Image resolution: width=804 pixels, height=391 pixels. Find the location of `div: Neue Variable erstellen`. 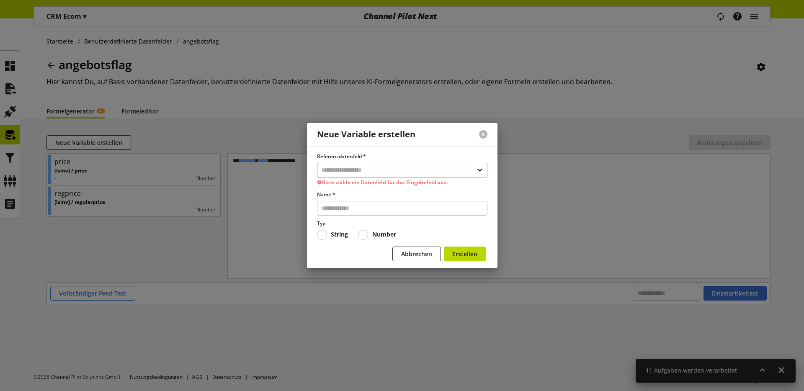

div: Neue Variable erstellen is located at coordinates (366, 134).